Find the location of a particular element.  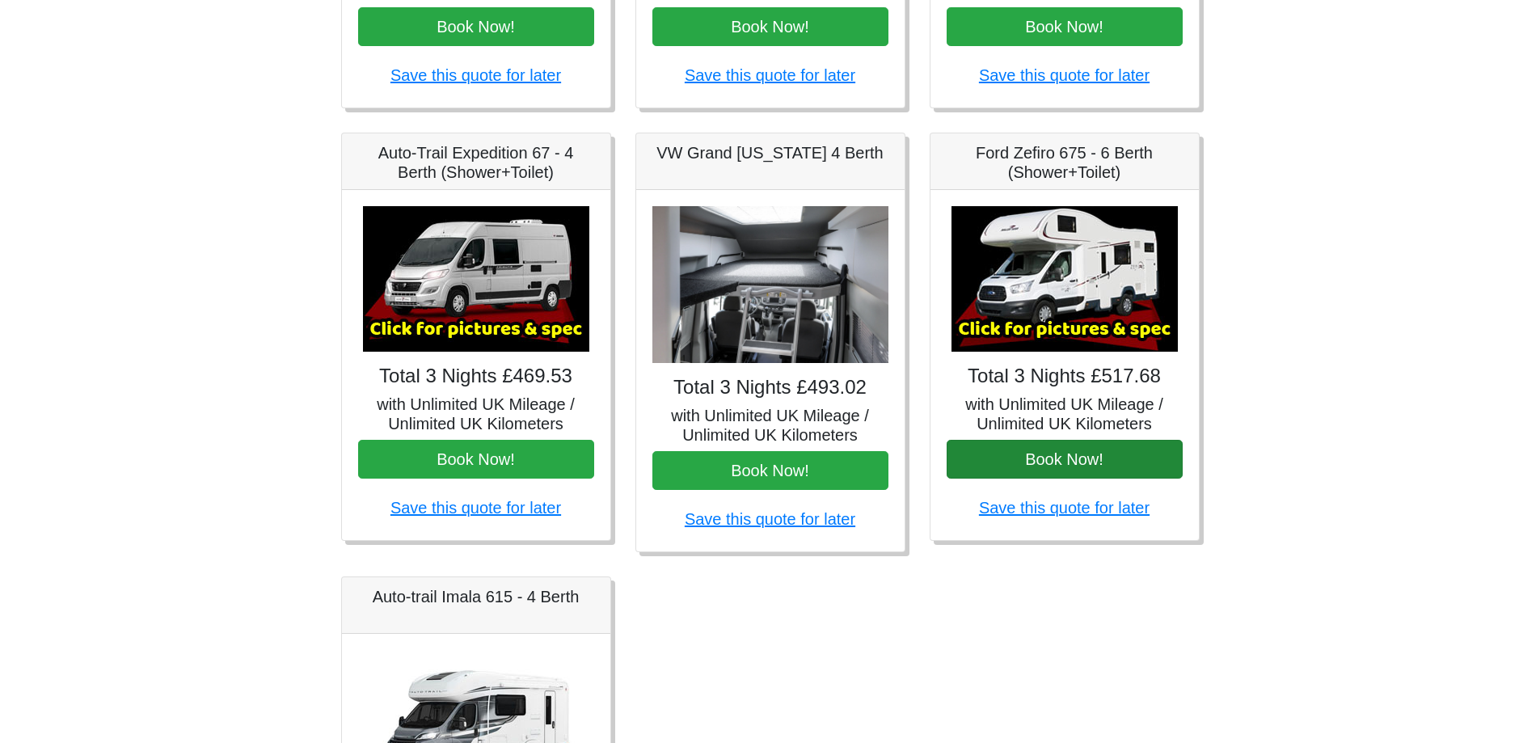

h5: Auto-trail Imala 615 - 4 Berth is located at coordinates (476, 597).